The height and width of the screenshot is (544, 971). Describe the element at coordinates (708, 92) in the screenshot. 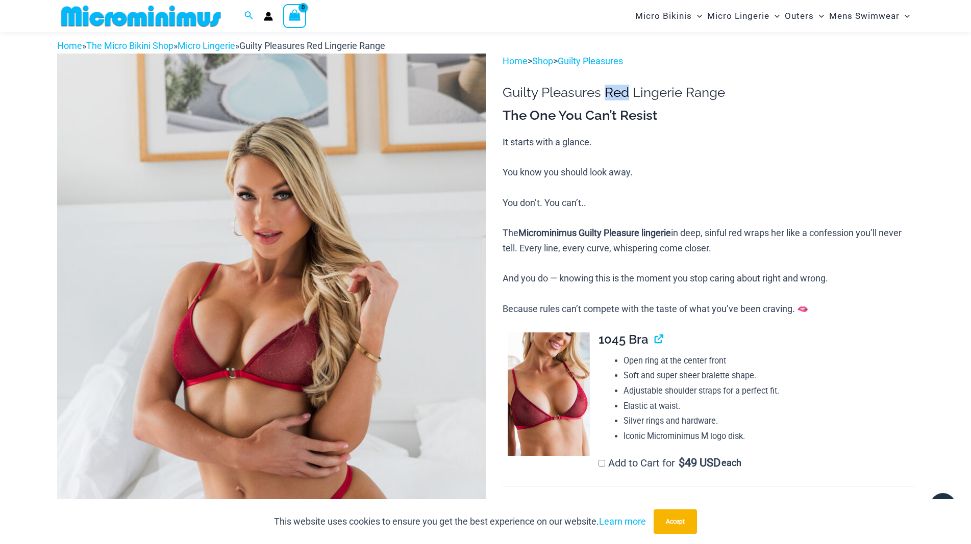

I see `h1: Guilty Pleasures Red Lingerie Range` at that location.